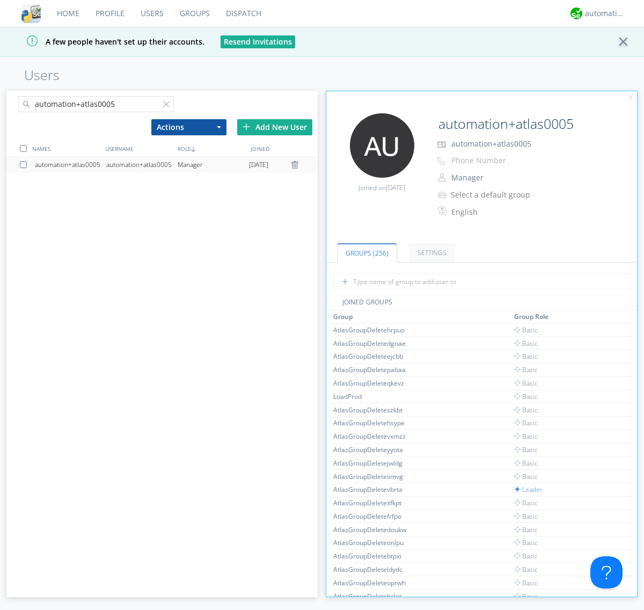  What do you see at coordinates (275, 127) in the screenshot?
I see `div: Add New User` at bounding box center [275, 127].